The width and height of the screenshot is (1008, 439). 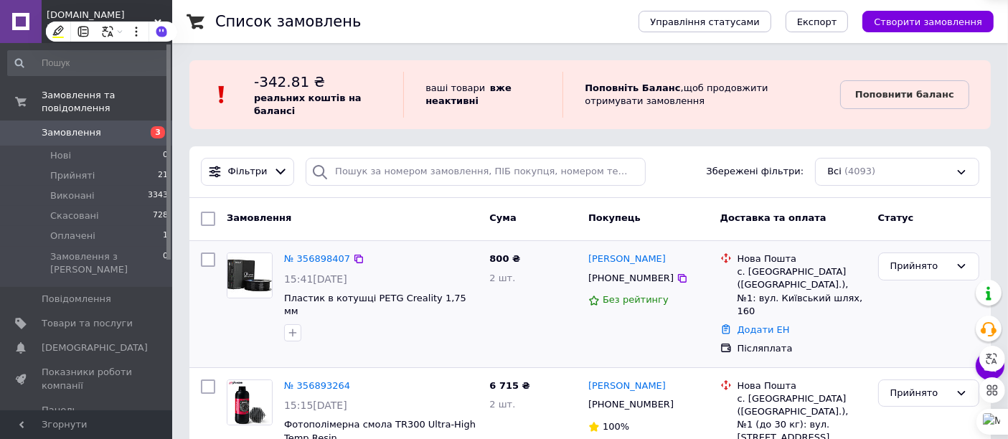 What do you see at coordinates (632, 88) in the screenshot?
I see `b: Поповніть Баланс` at bounding box center [632, 88].